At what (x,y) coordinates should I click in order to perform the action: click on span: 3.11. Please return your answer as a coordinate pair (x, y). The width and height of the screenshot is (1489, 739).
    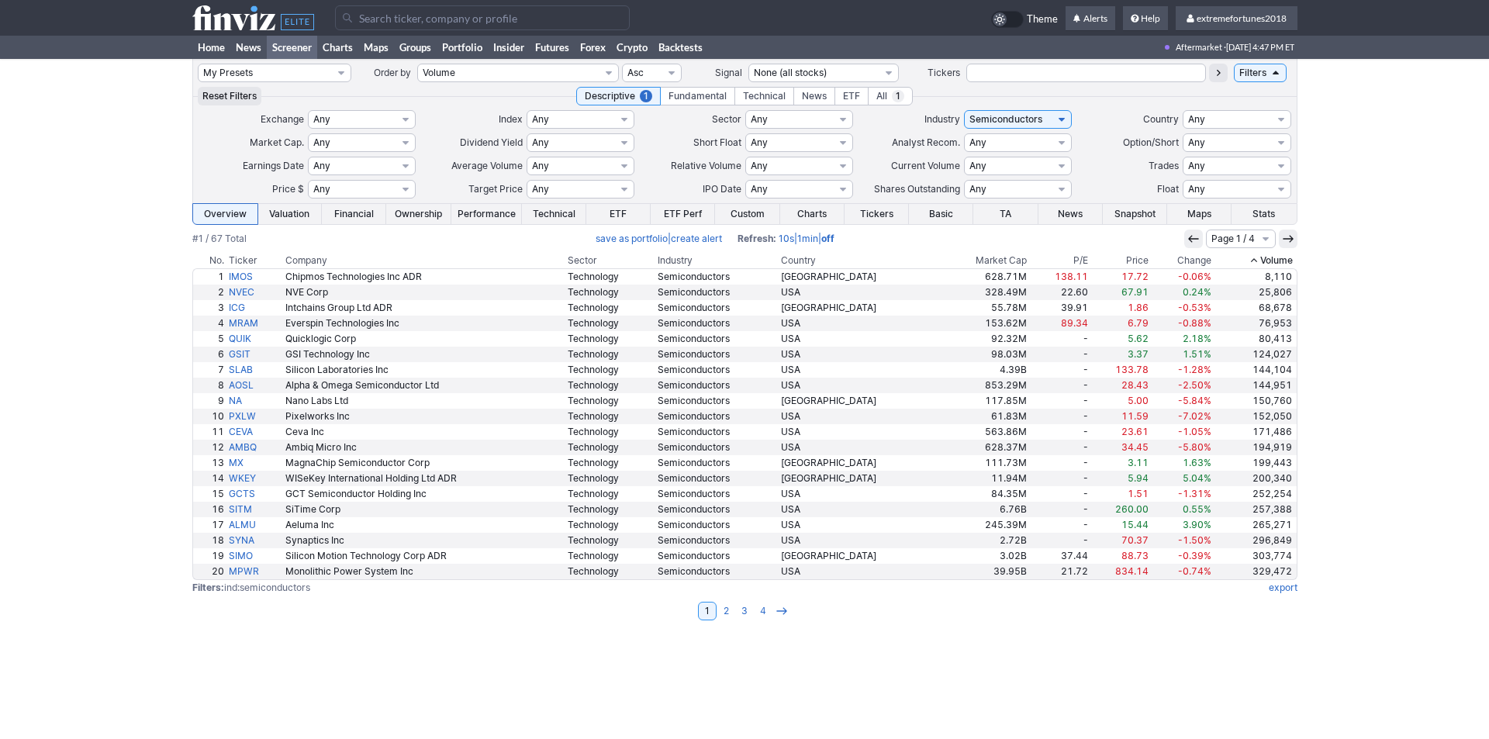
    Looking at the image, I should click on (1137, 462).